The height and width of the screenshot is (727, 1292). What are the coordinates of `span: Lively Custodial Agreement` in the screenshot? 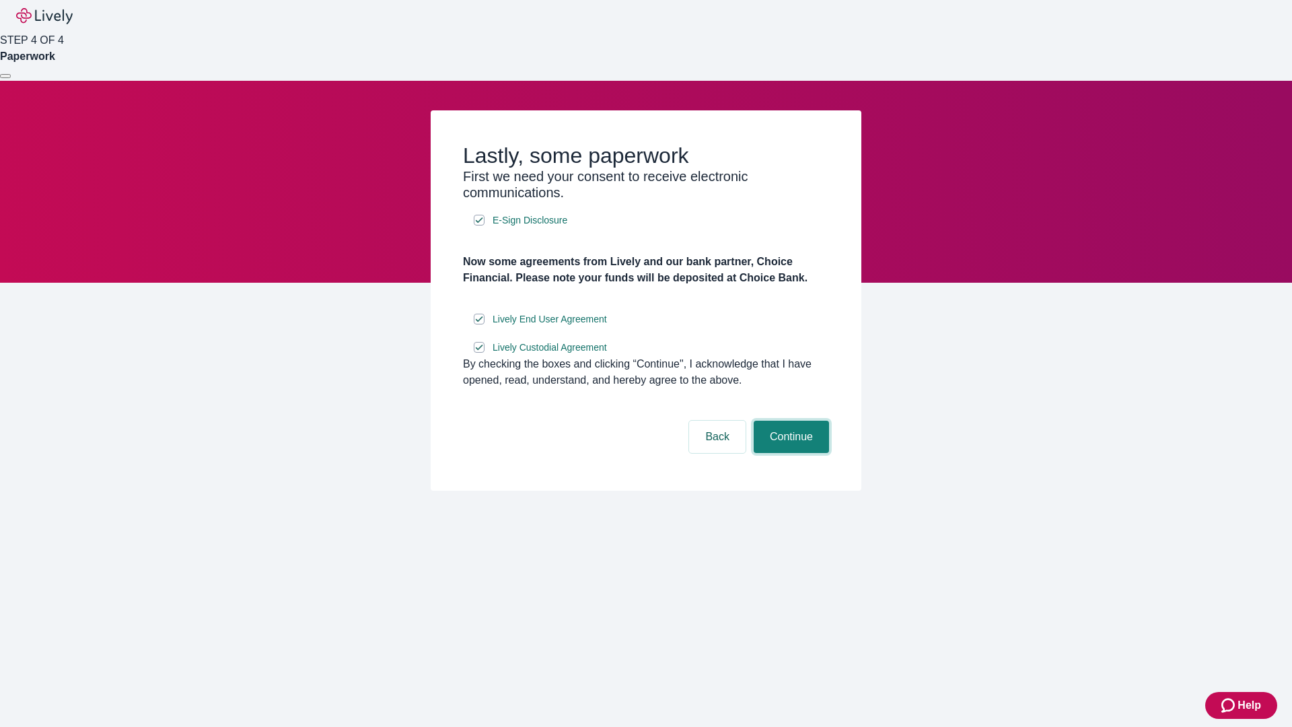 It's located at (550, 347).